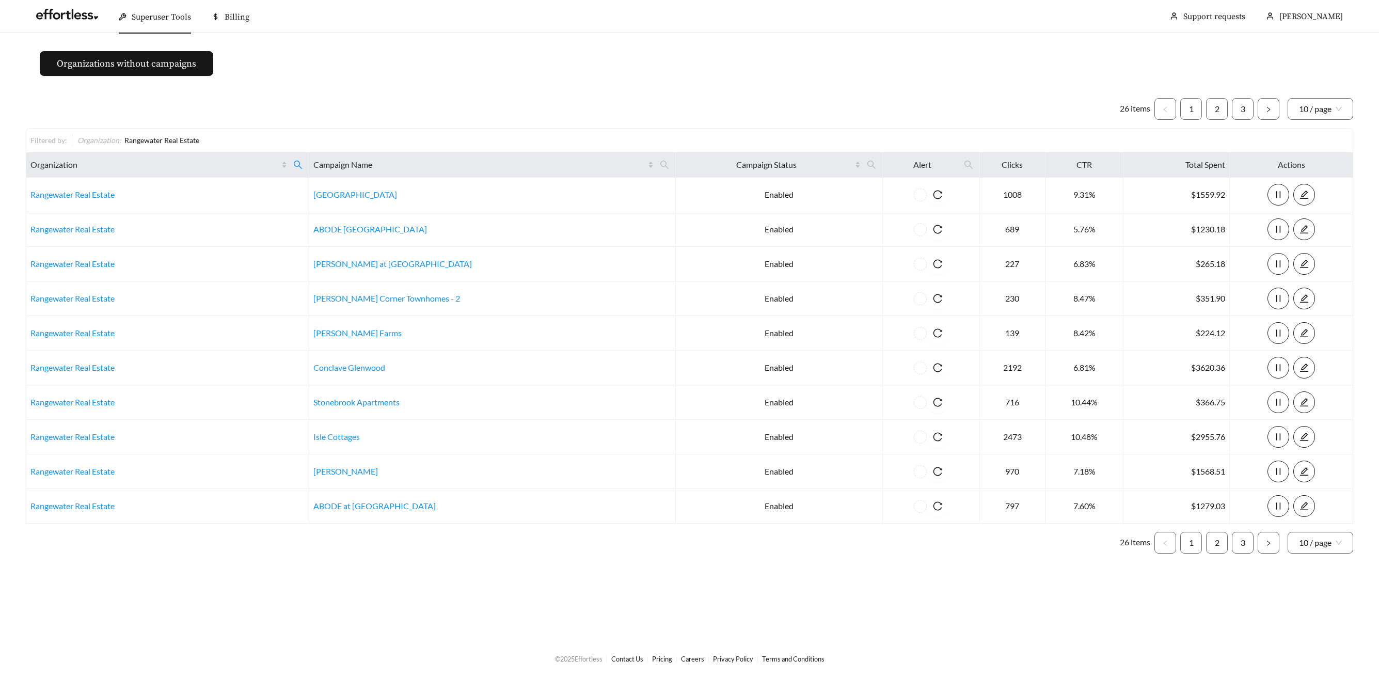 This screenshot has height=677, width=1379. What do you see at coordinates (349, 367) in the screenshot?
I see `a: Conclave Glenwood` at bounding box center [349, 367].